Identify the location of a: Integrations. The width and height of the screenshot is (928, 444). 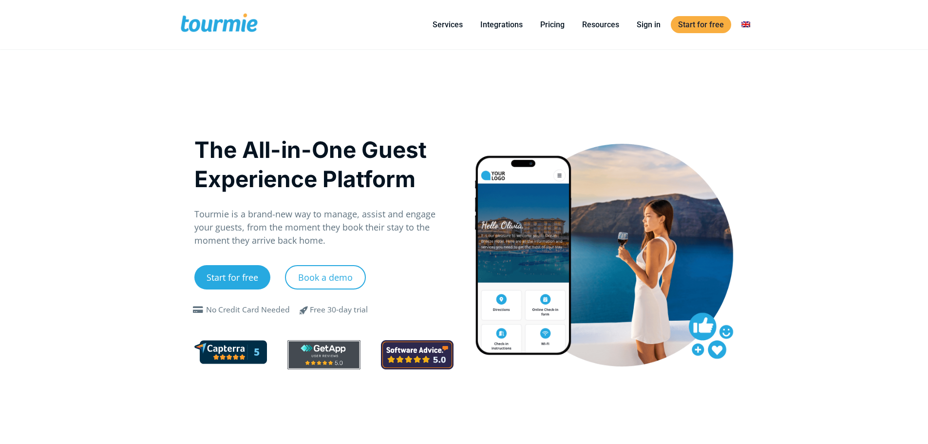
(501, 24).